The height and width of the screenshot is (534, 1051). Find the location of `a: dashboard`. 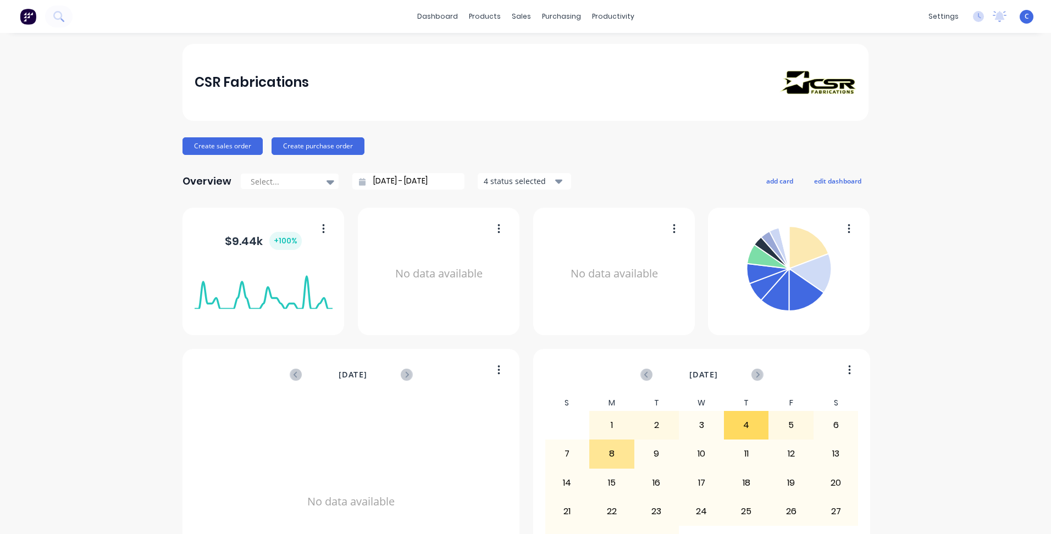

a: dashboard is located at coordinates (437, 16).